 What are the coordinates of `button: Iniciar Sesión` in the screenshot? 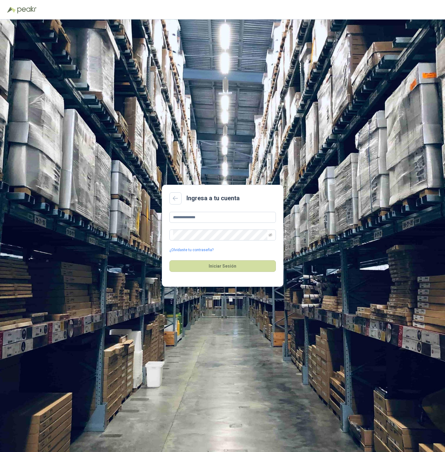 It's located at (223, 266).